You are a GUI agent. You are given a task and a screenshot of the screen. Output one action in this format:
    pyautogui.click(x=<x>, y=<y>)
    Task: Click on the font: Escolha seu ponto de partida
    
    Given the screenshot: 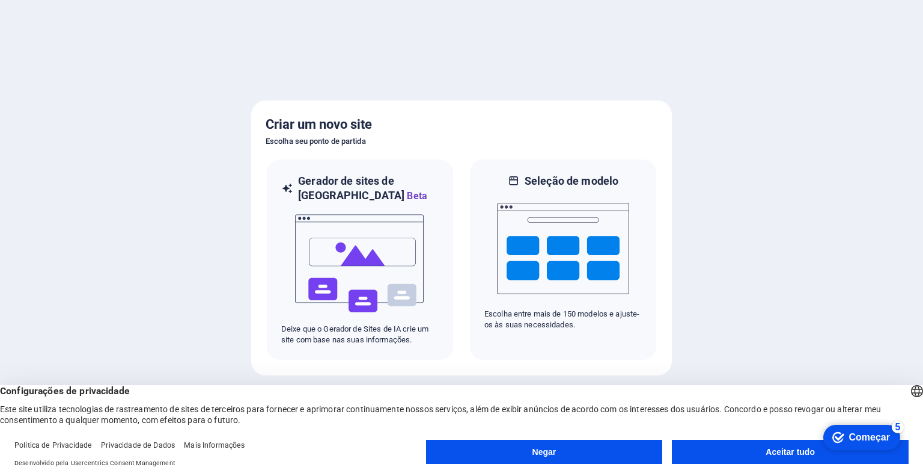 What is the action you would take?
    pyautogui.click(x=316, y=141)
    